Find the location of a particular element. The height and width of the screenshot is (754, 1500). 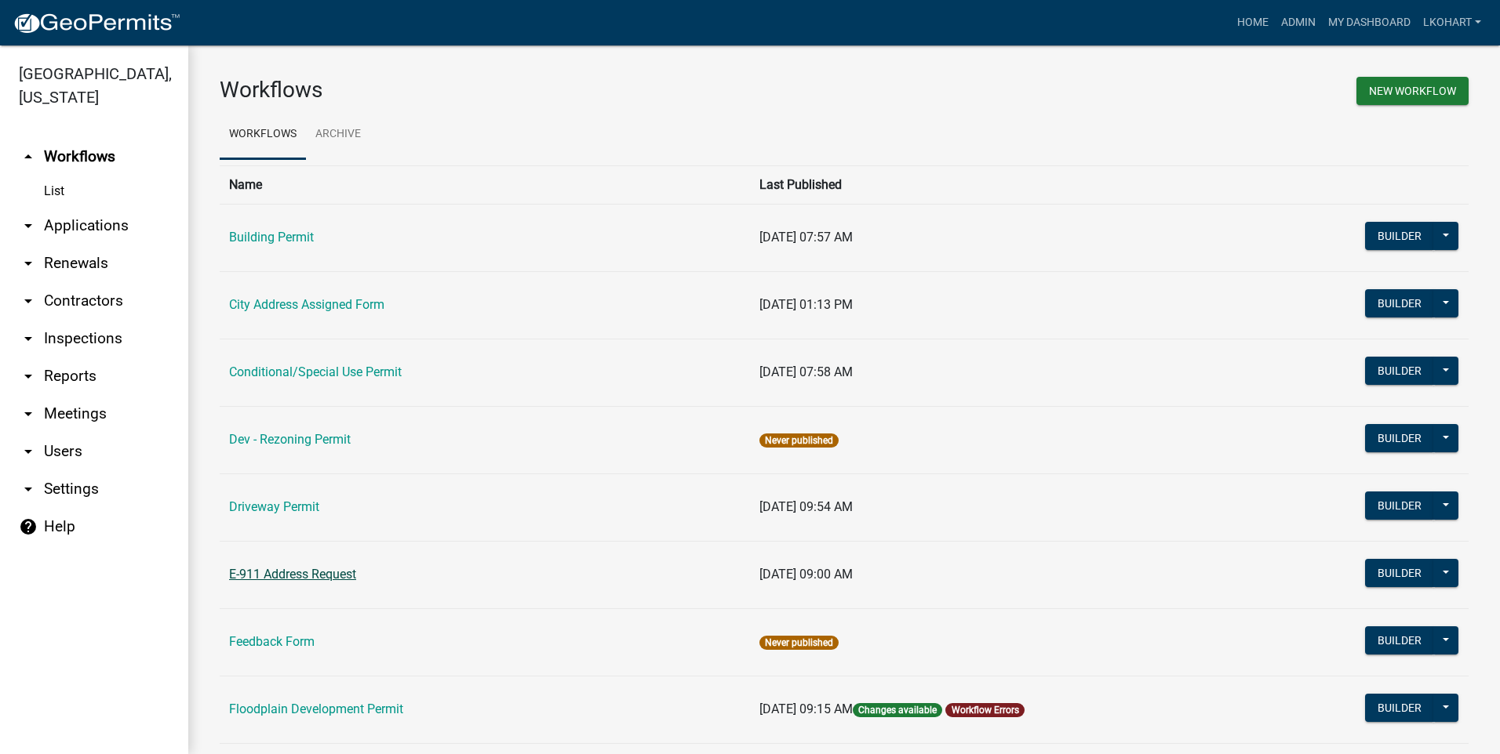

a: Driveway Permit is located at coordinates (274, 507).